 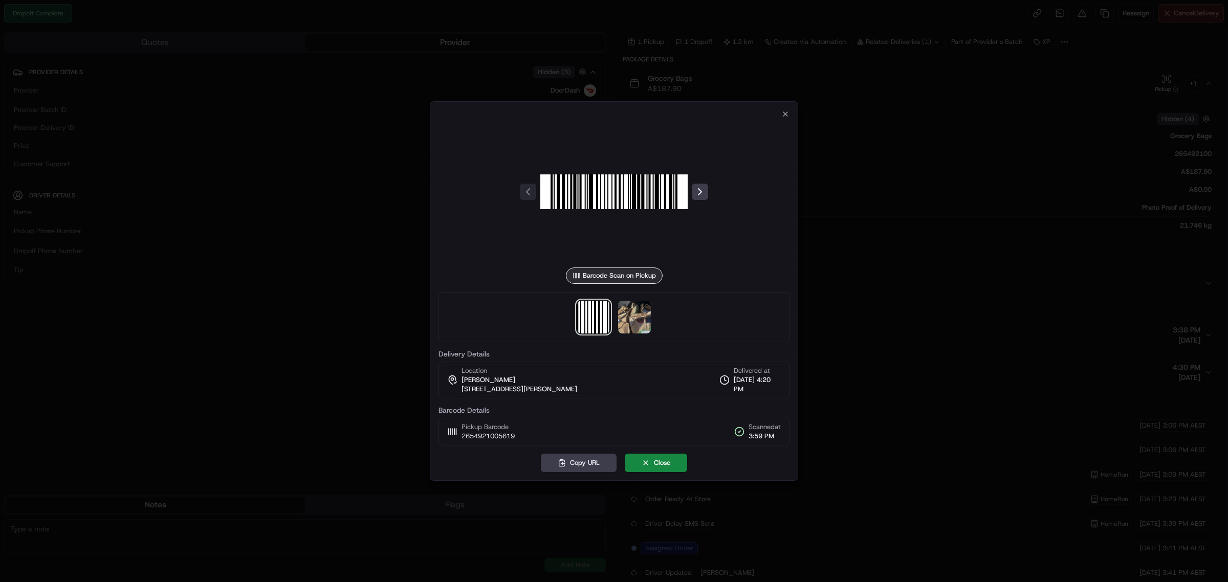 What do you see at coordinates (764, 436) in the screenshot?
I see `span: 3:59 PM` at bounding box center [764, 436].